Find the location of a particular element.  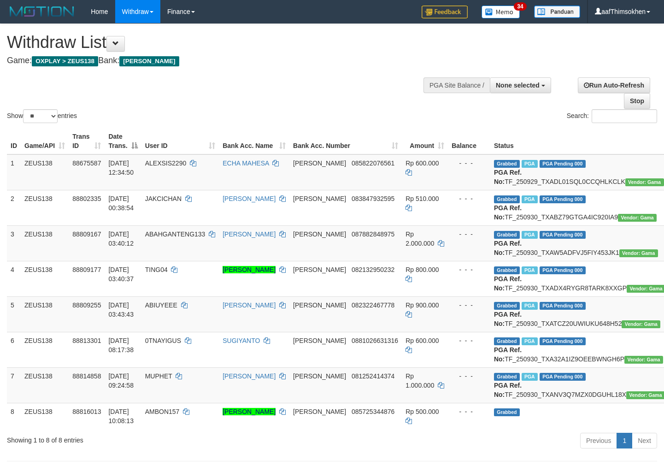

span: 88675587 is located at coordinates (87, 163).